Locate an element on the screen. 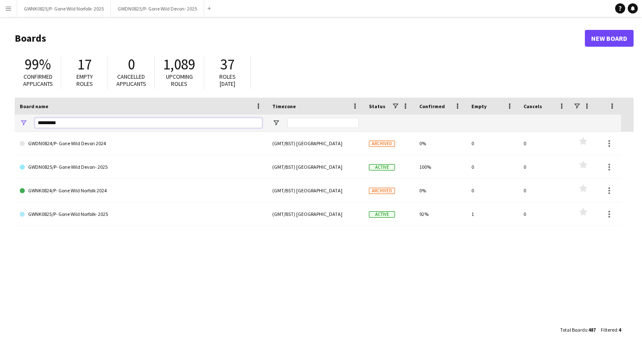 This screenshot has width=642, height=351. div: 92% is located at coordinates (441, 214).